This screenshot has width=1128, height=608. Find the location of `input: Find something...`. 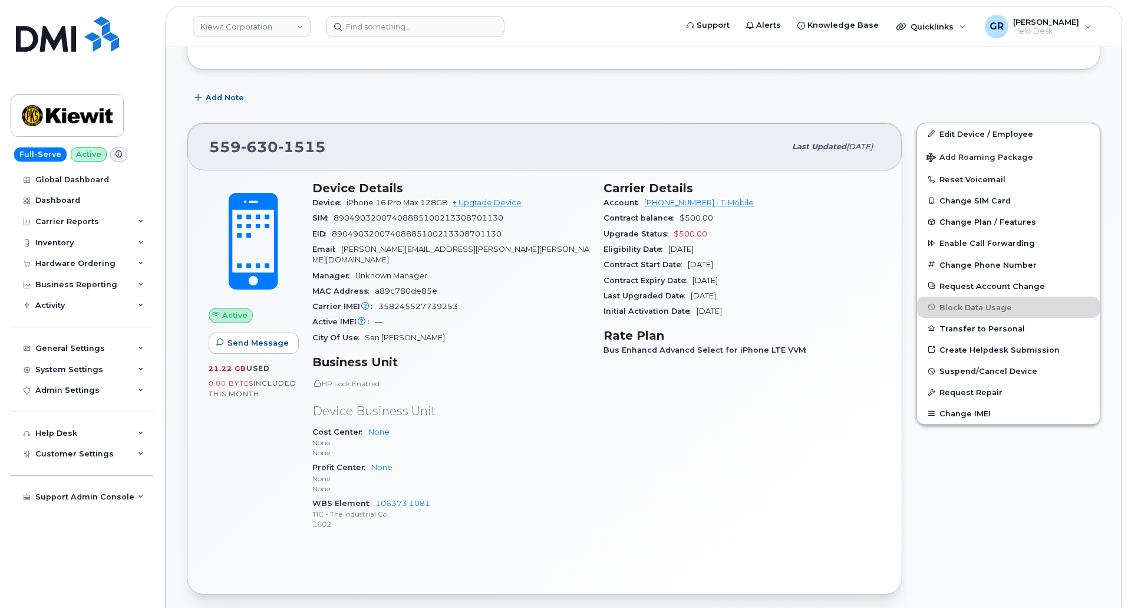

input: Find something... is located at coordinates (415, 27).